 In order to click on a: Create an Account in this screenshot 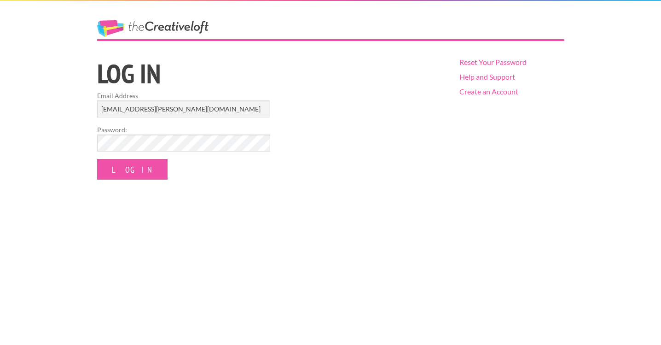, I will do `click(489, 91)`.